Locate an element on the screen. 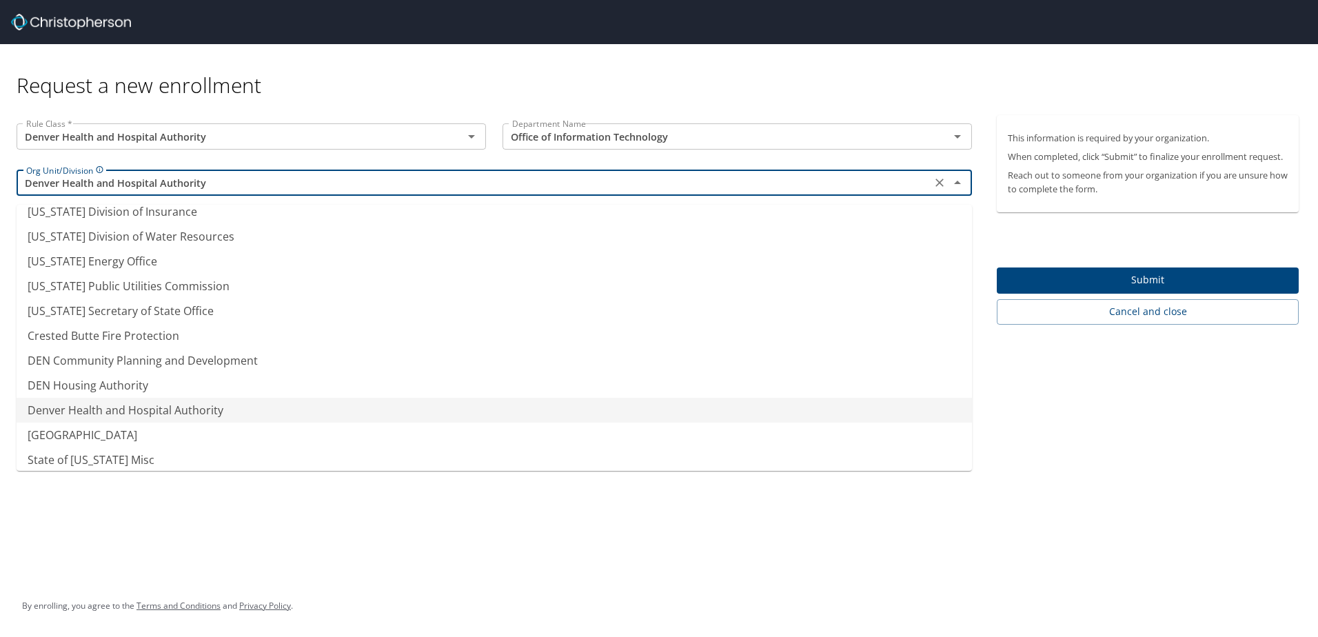 This screenshot has width=1318, height=637. img: cbt logo is located at coordinates (71, 22).